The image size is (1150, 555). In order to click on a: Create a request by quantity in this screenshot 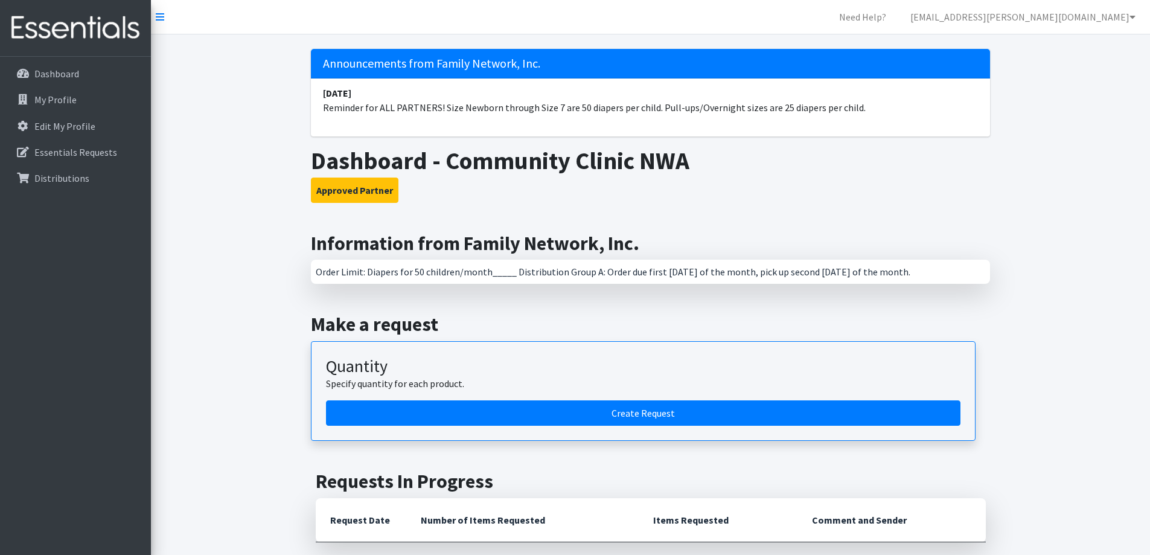, I will do `click(643, 413)`.